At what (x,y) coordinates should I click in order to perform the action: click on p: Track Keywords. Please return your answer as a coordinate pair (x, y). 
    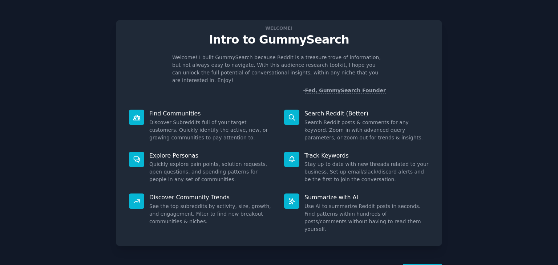
    Looking at the image, I should click on (366, 155).